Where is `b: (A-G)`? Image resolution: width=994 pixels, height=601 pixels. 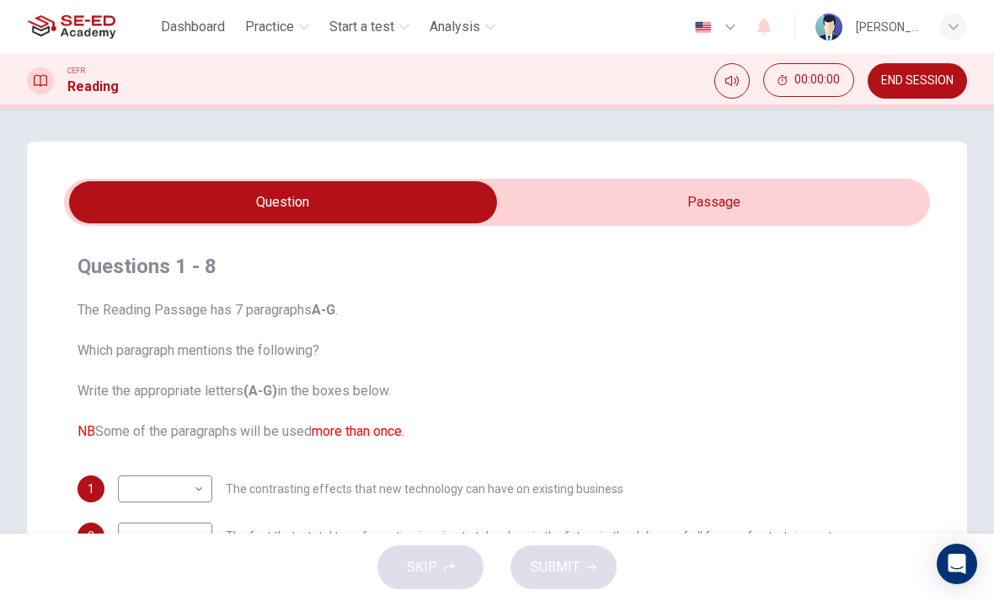 b: (A-G) is located at coordinates (260, 390).